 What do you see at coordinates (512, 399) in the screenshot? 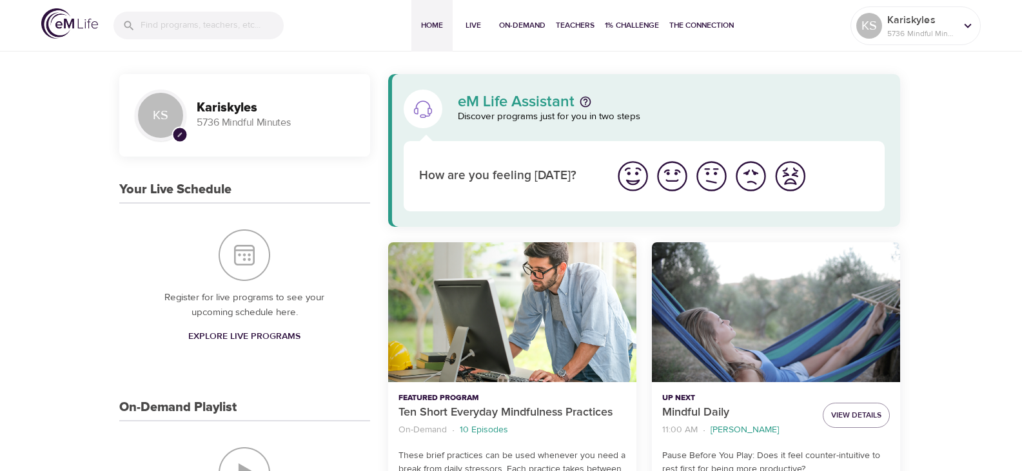
I see `p: Featured Program` at bounding box center [512, 399].